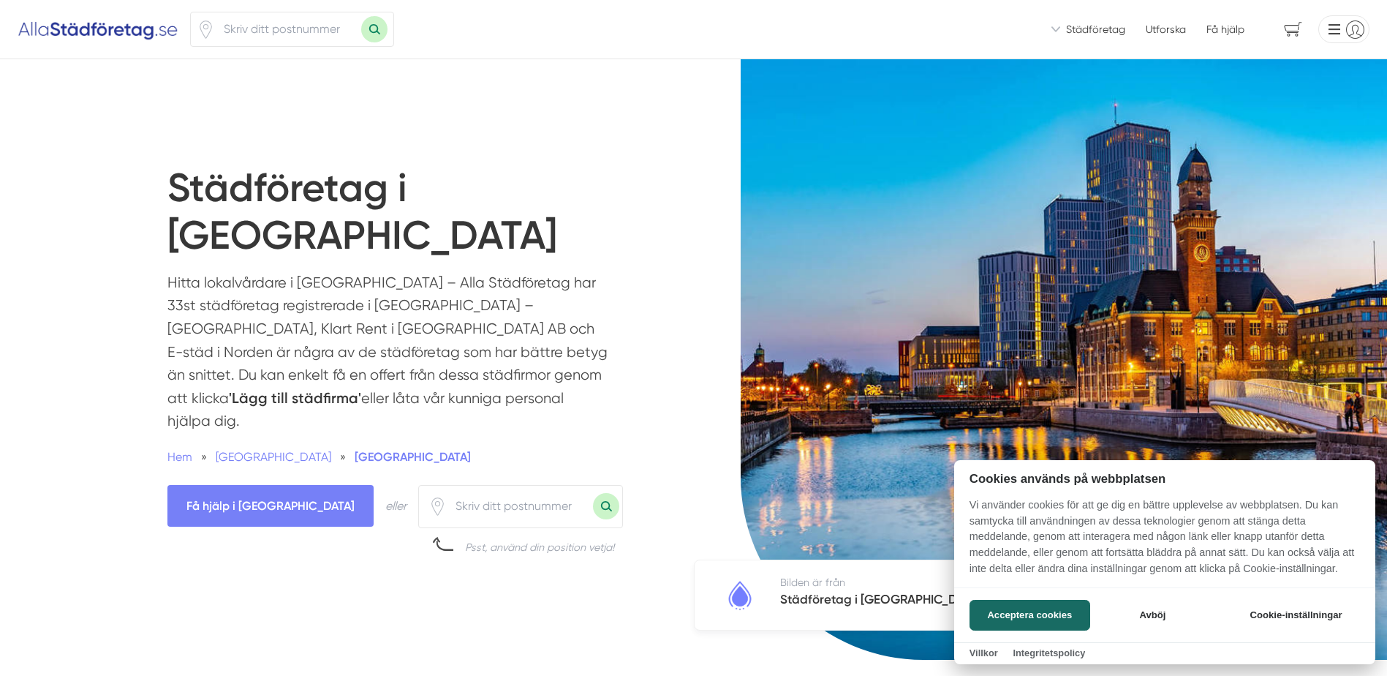 Image resolution: width=1387 pixels, height=676 pixels. What do you see at coordinates (1049, 652) in the screenshot?
I see `a: Integritetspolicy` at bounding box center [1049, 652].